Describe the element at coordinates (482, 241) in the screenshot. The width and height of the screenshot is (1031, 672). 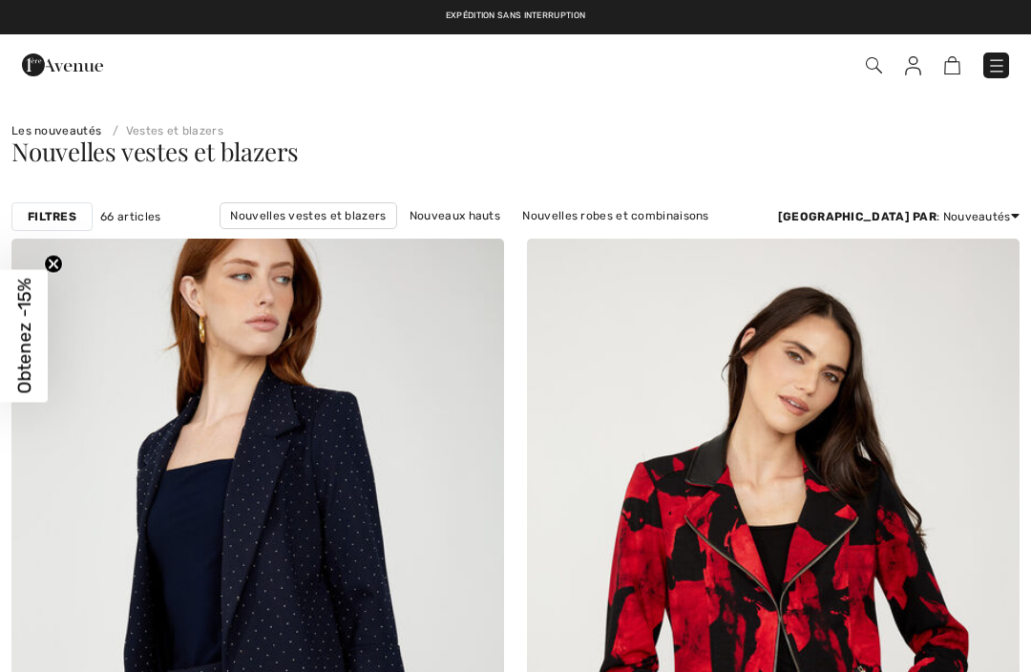
I see `a: Nouveaux pulls et cardigans` at that location.